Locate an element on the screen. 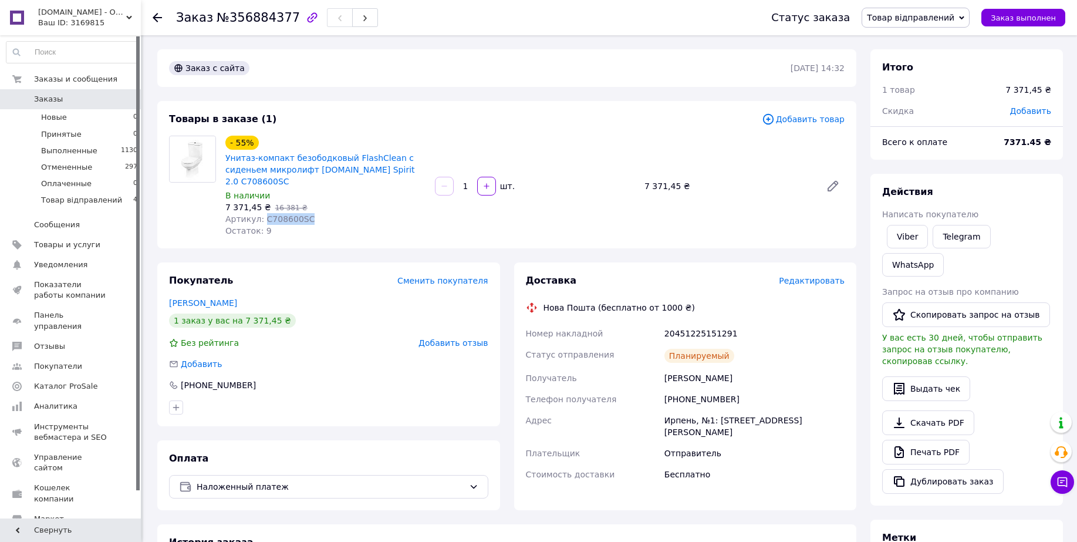 The height and width of the screenshot is (542, 1077). span: Заказ выполнен is located at coordinates (1023, 18).